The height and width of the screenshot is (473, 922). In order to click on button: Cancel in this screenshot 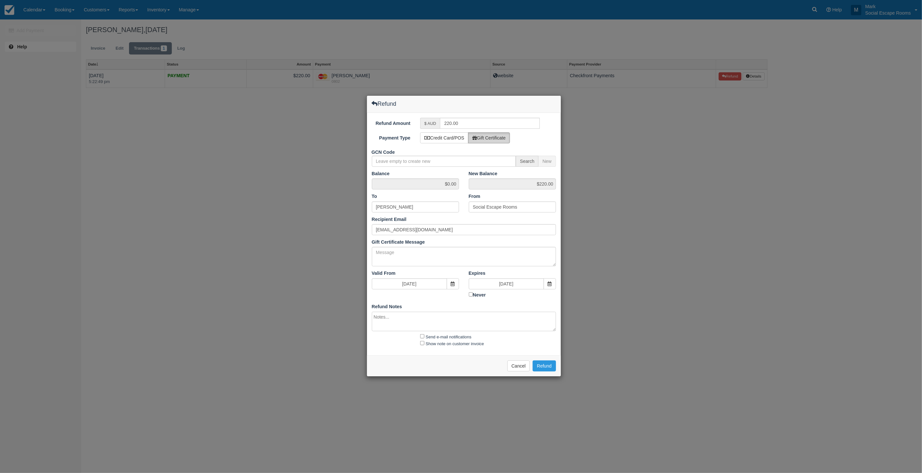, I will do `click(519, 366)`.